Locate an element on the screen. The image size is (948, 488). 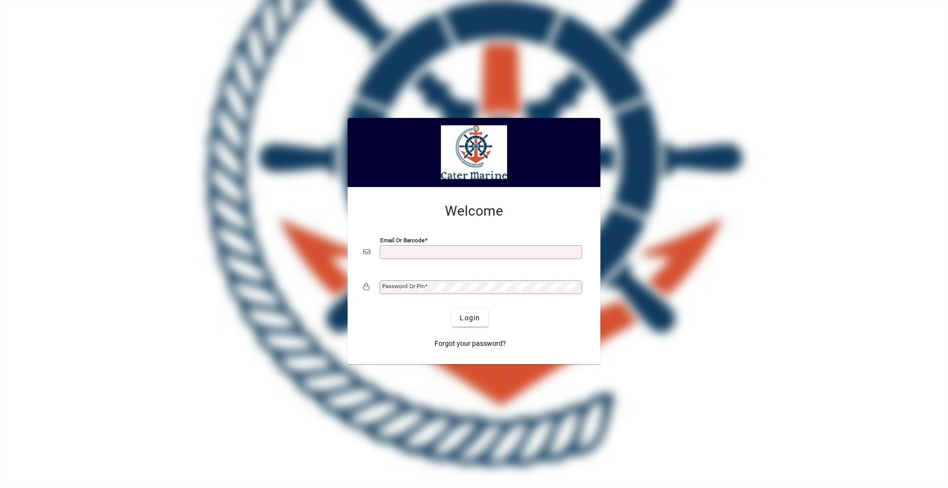
mat-label: Email or Barcode is located at coordinates (402, 240).